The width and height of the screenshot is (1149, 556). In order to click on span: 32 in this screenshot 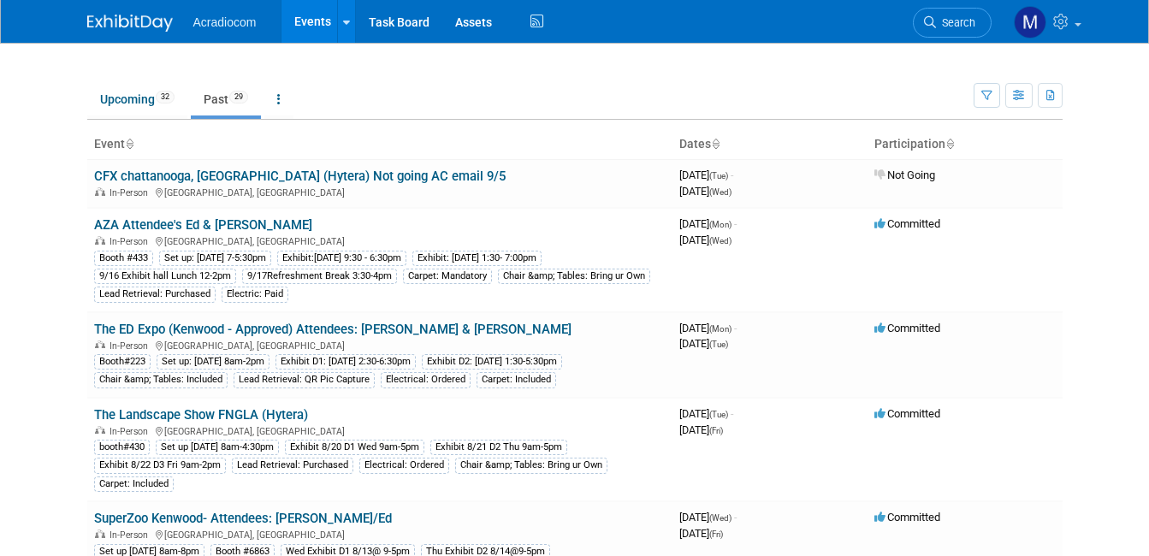, I will do `click(165, 97)`.